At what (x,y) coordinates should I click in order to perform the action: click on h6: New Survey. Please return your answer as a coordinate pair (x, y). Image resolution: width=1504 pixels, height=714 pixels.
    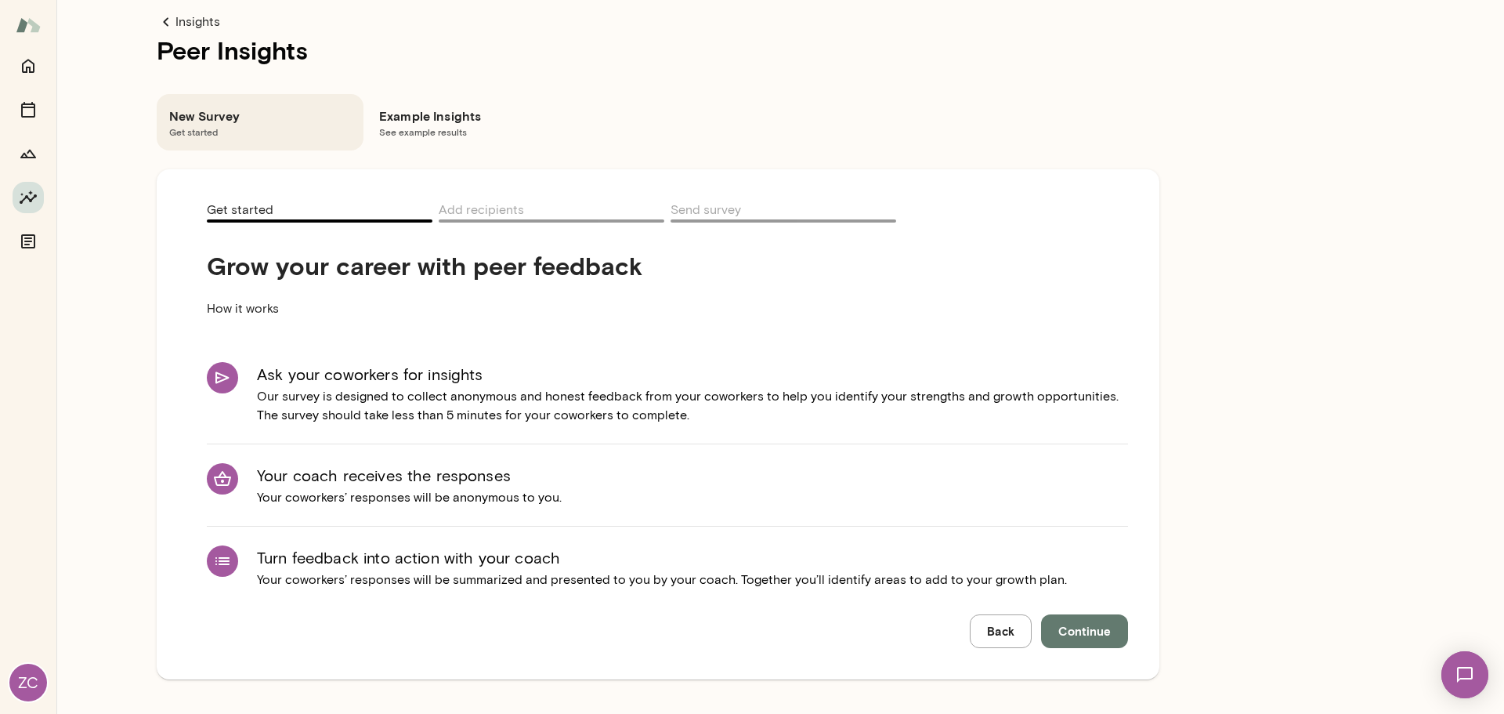
    Looking at the image, I should click on (260, 116).